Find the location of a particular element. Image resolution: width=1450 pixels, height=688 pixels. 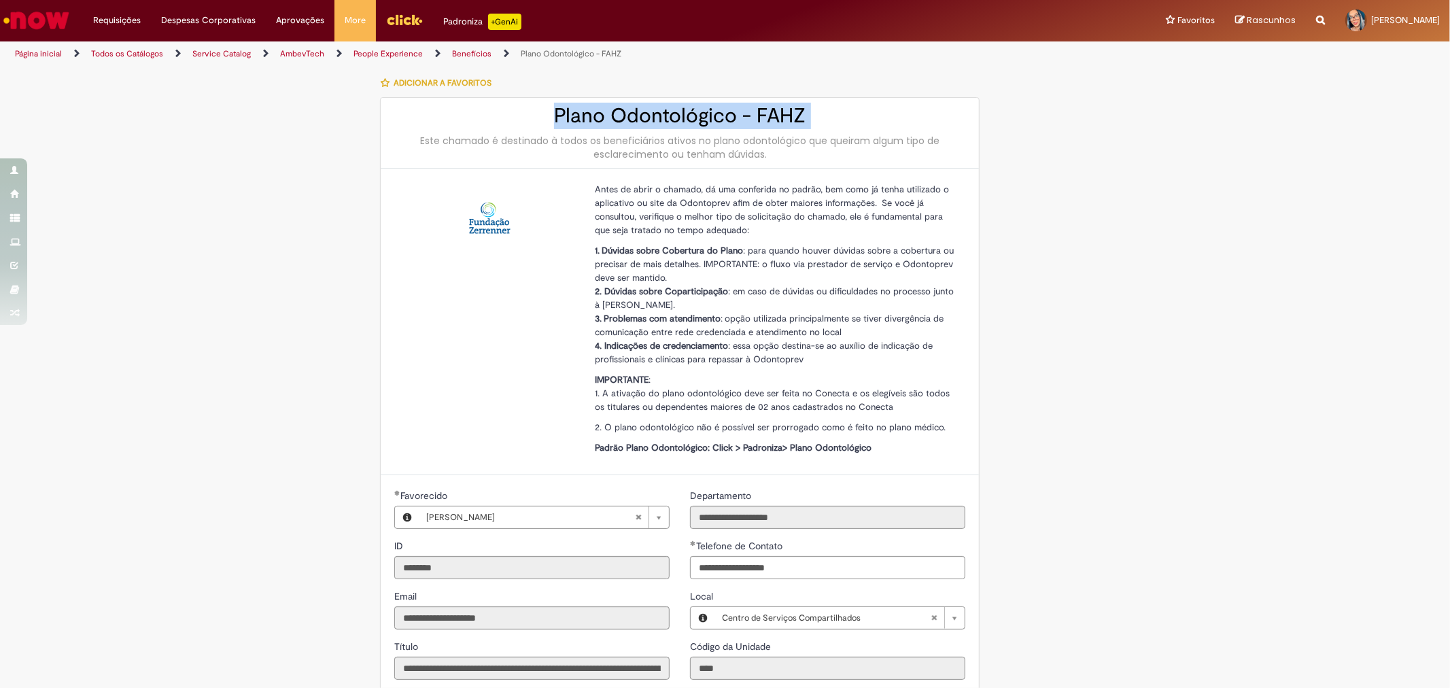

input: Telefone de Contato is located at coordinates (827, 568).